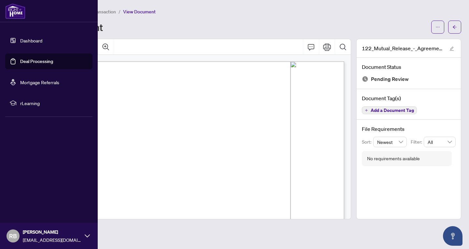 The height and width of the screenshot is (249, 469). What do you see at coordinates (394, 158) in the screenshot?
I see `div: No requirements available` at bounding box center [394, 158].